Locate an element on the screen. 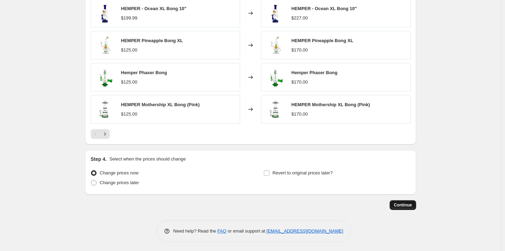 This screenshot has height=251, width=505. span: Change prices later is located at coordinates (119, 183).